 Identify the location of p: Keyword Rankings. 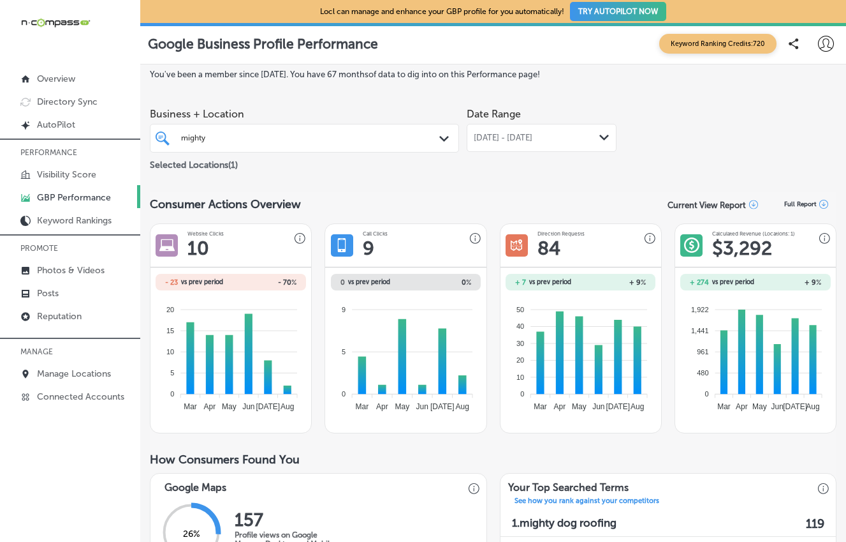
(74, 220).